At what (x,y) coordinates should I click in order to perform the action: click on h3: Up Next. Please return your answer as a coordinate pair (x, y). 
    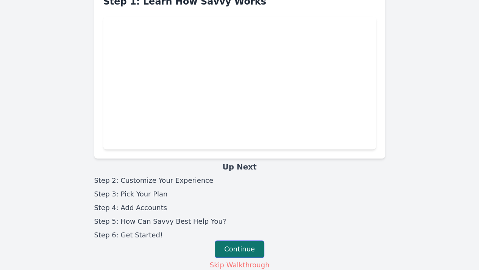
    Looking at the image, I should click on (240, 167).